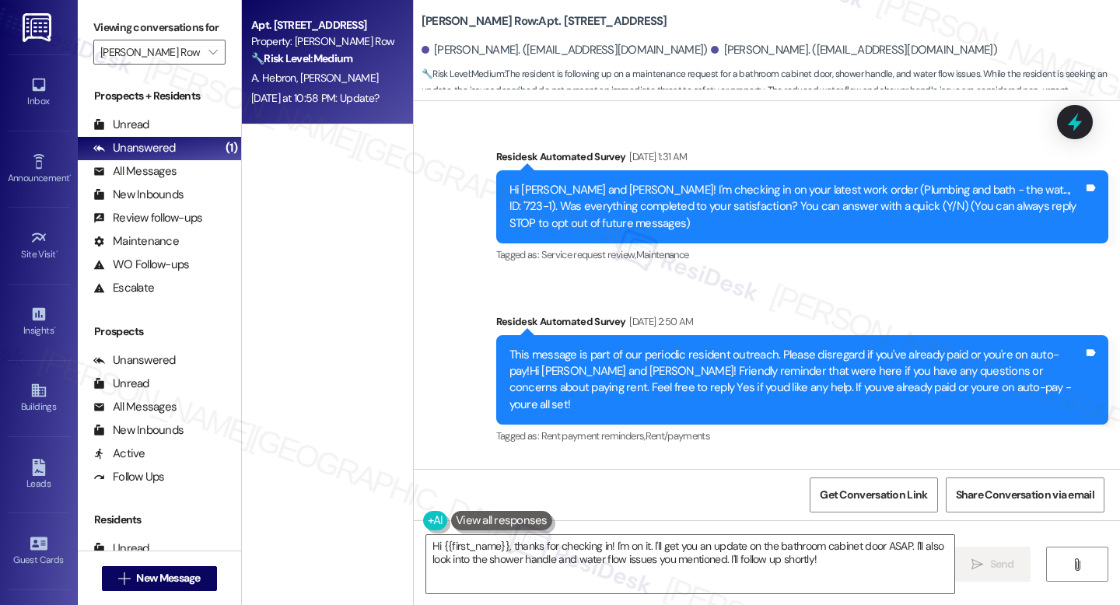  Describe the element at coordinates (168, 578) in the screenshot. I see `span: New Message` at that location.